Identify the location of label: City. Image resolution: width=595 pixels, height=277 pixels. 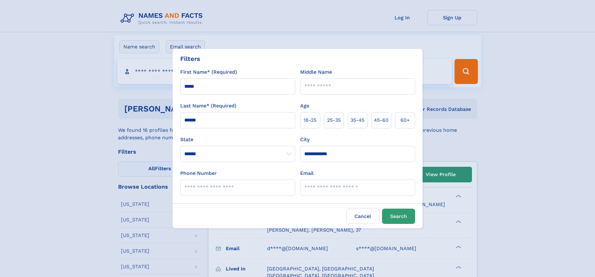
(305, 140).